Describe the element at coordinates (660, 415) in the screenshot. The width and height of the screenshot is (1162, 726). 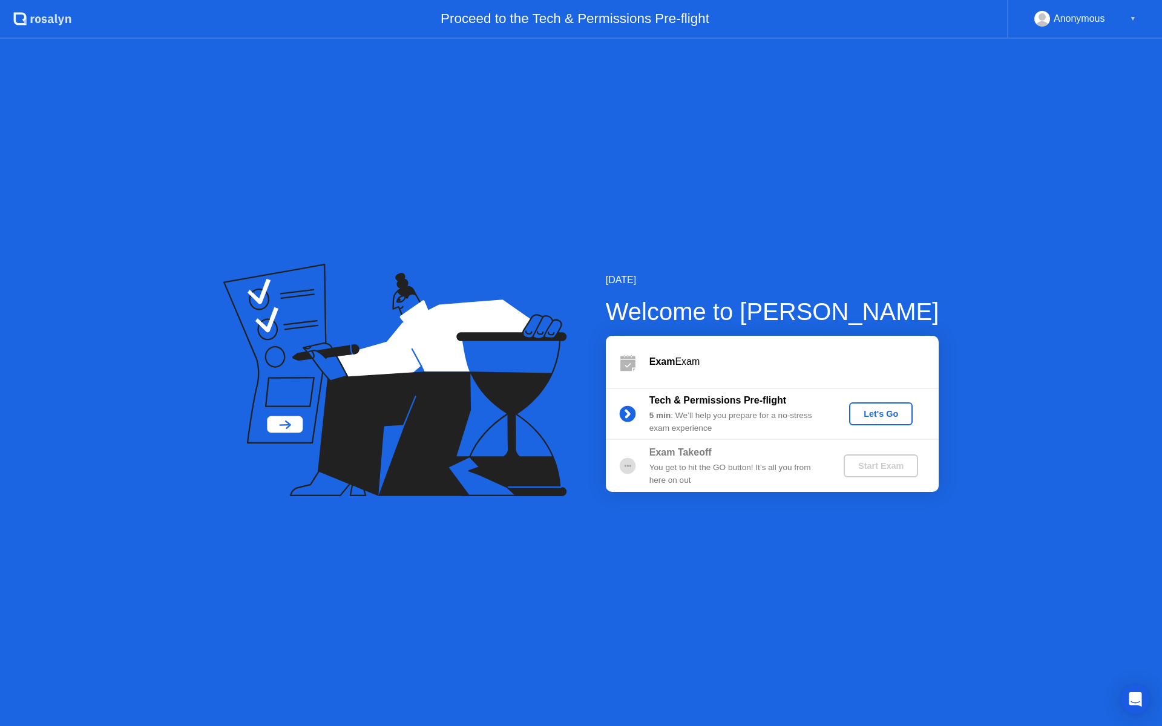
I see `b: 5 min` at that location.